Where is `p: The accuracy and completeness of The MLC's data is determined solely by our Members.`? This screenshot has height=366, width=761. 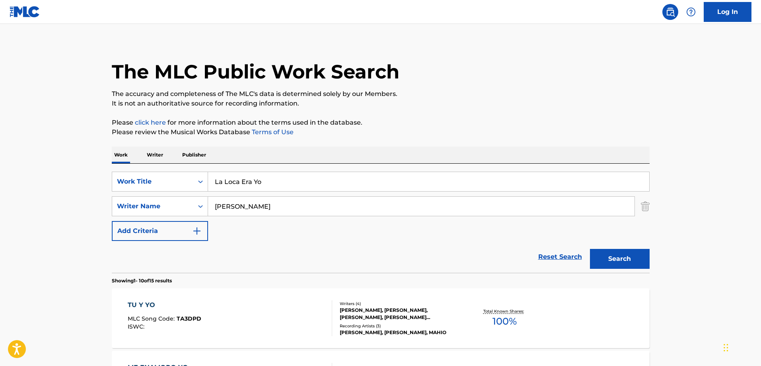
p: The accuracy and completeness of The MLC's data is determined solely by our Members. is located at coordinates (381, 94).